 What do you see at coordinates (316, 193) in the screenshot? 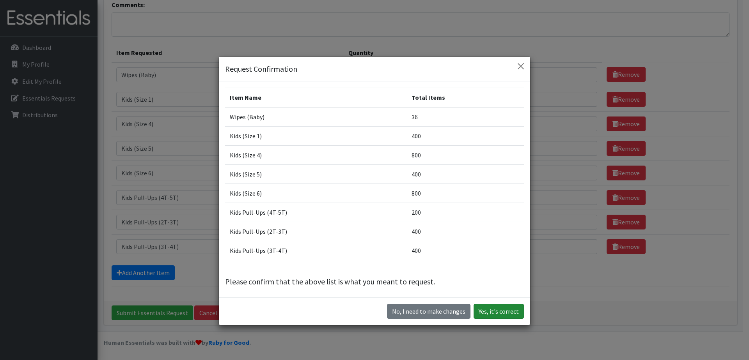
I see `td: Kids (Size 6)` at bounding box center [316, 193].